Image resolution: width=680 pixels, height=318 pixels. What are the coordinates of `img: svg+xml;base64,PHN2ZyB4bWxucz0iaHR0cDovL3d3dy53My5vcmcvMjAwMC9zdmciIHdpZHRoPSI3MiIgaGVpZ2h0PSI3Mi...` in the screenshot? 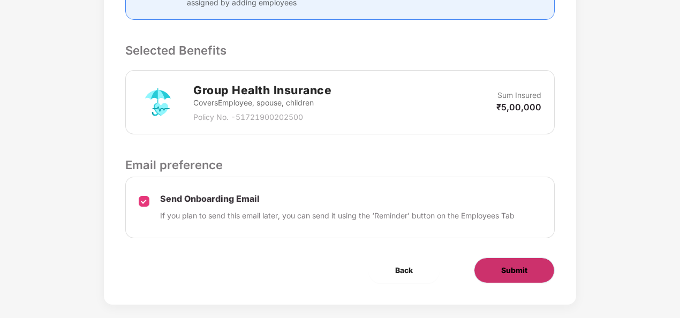 It's located at (158, 102).